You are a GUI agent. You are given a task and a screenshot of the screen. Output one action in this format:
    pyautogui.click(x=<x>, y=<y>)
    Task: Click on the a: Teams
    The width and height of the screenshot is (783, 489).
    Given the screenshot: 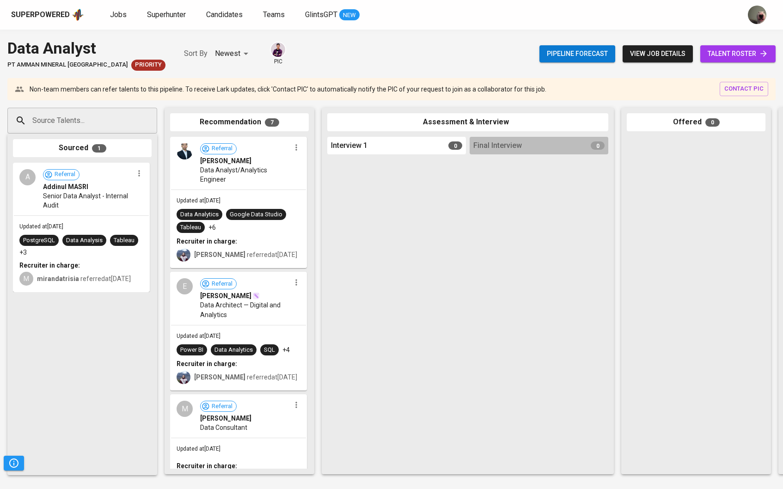 What is the action you would take?
    pyautogui.click(x=275, y=15)
    